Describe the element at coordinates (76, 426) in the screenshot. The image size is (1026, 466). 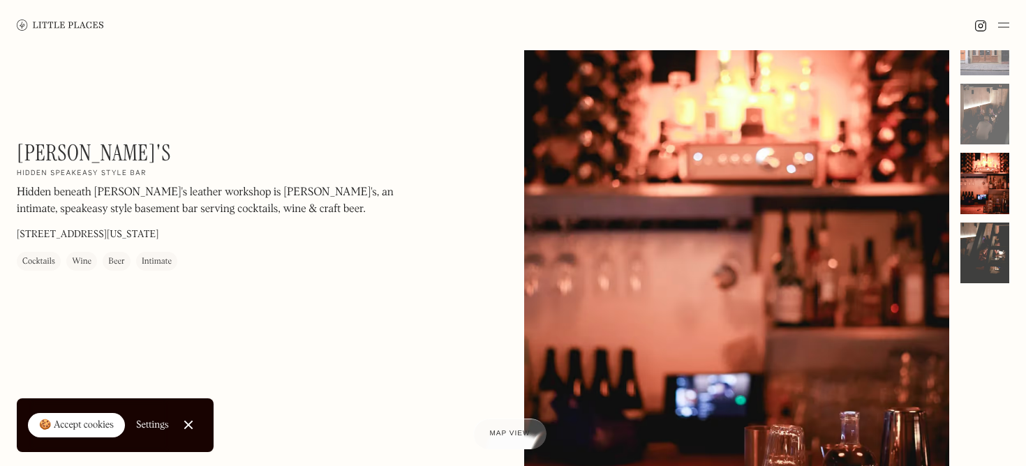
I see `a: 🍪 Accept cookies` at that location.